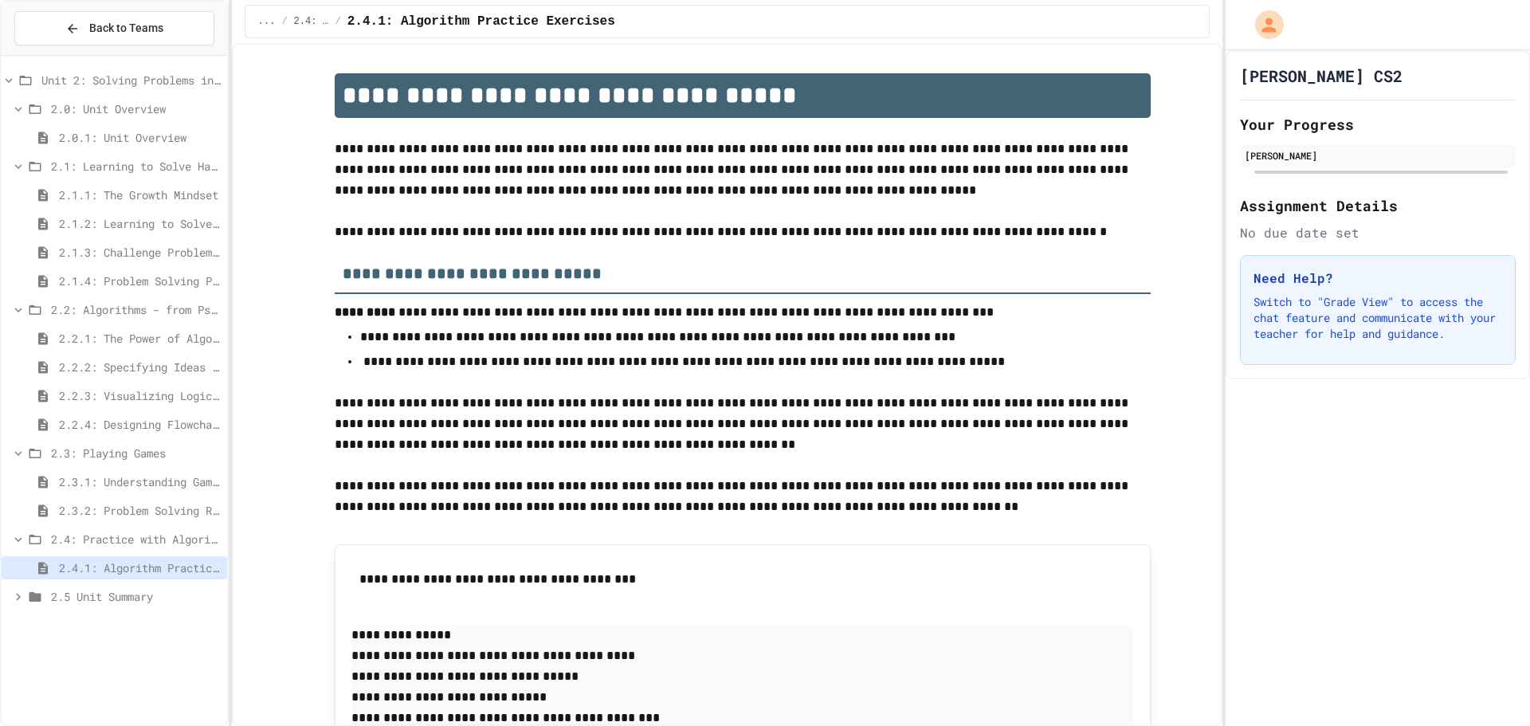  Describe the element at coordinates (1378, 124) in the screenshot. I see `h2: Your Progress` at that location.